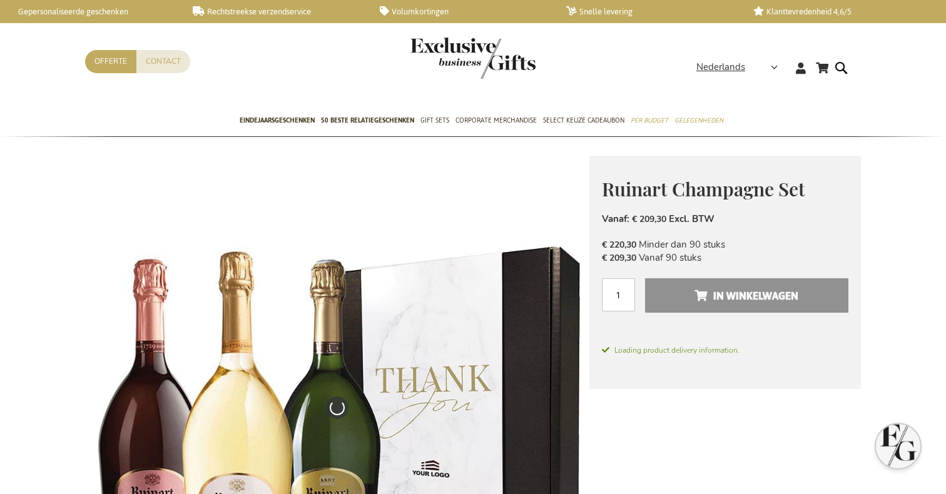 Image resolution: width=946 pixels, height=494 pixels. I want to click on a: Rechtstreekse verzendservice, so click(276, 11).